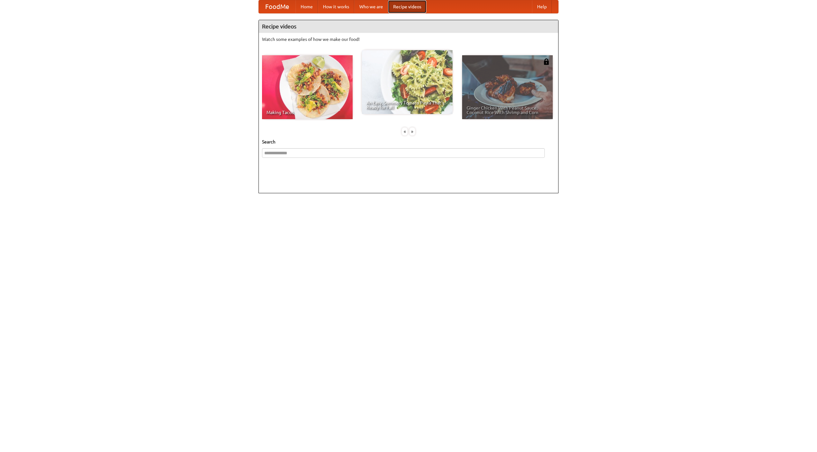 This screenshot has width=817, height=452. I want to click on h4: Recipe videos, so click(408, 26).